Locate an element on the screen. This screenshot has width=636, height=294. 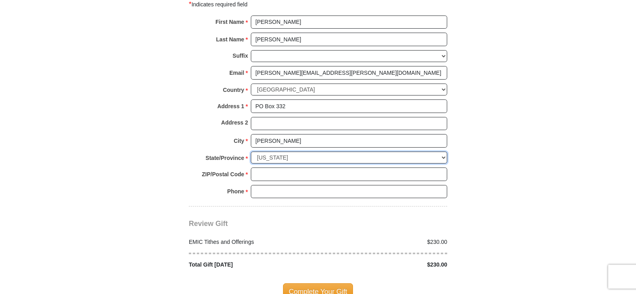
strong: Email is located at coordinates (236, 73).